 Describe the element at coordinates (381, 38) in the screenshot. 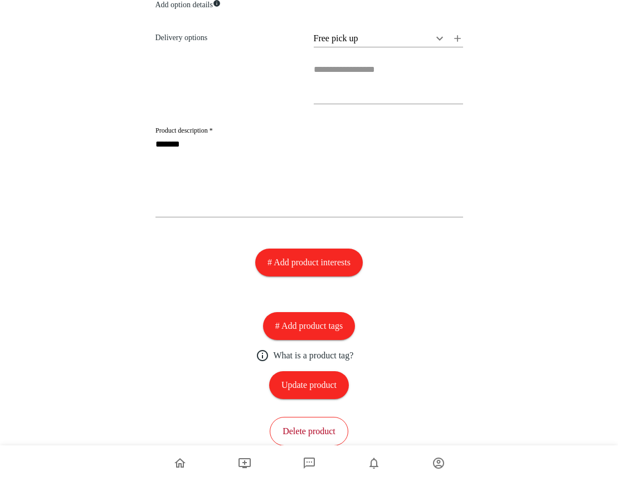

I see `div: Free pick up` at that location.